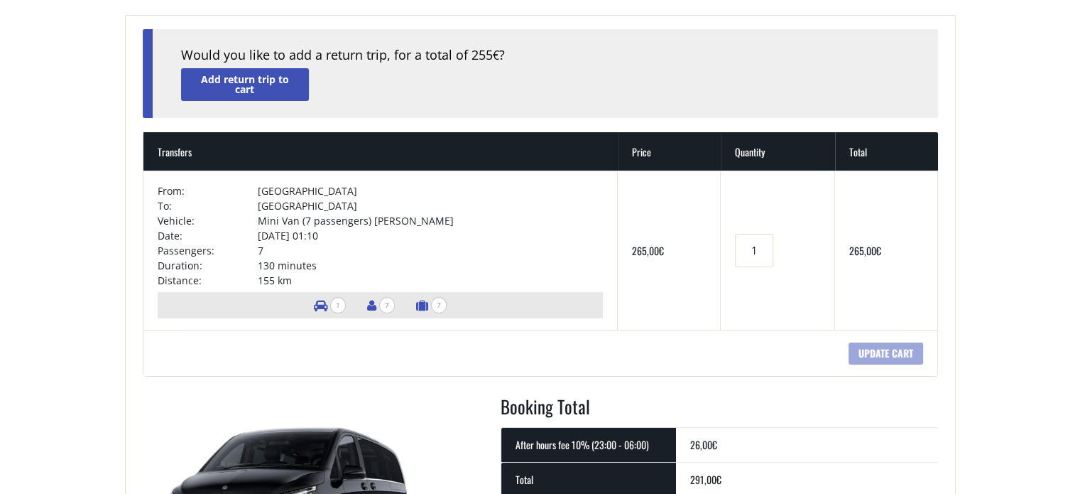 Image resolution: width=1080 pixels, height=494 pixels. I want to click on td: To:, so click(207, 205).